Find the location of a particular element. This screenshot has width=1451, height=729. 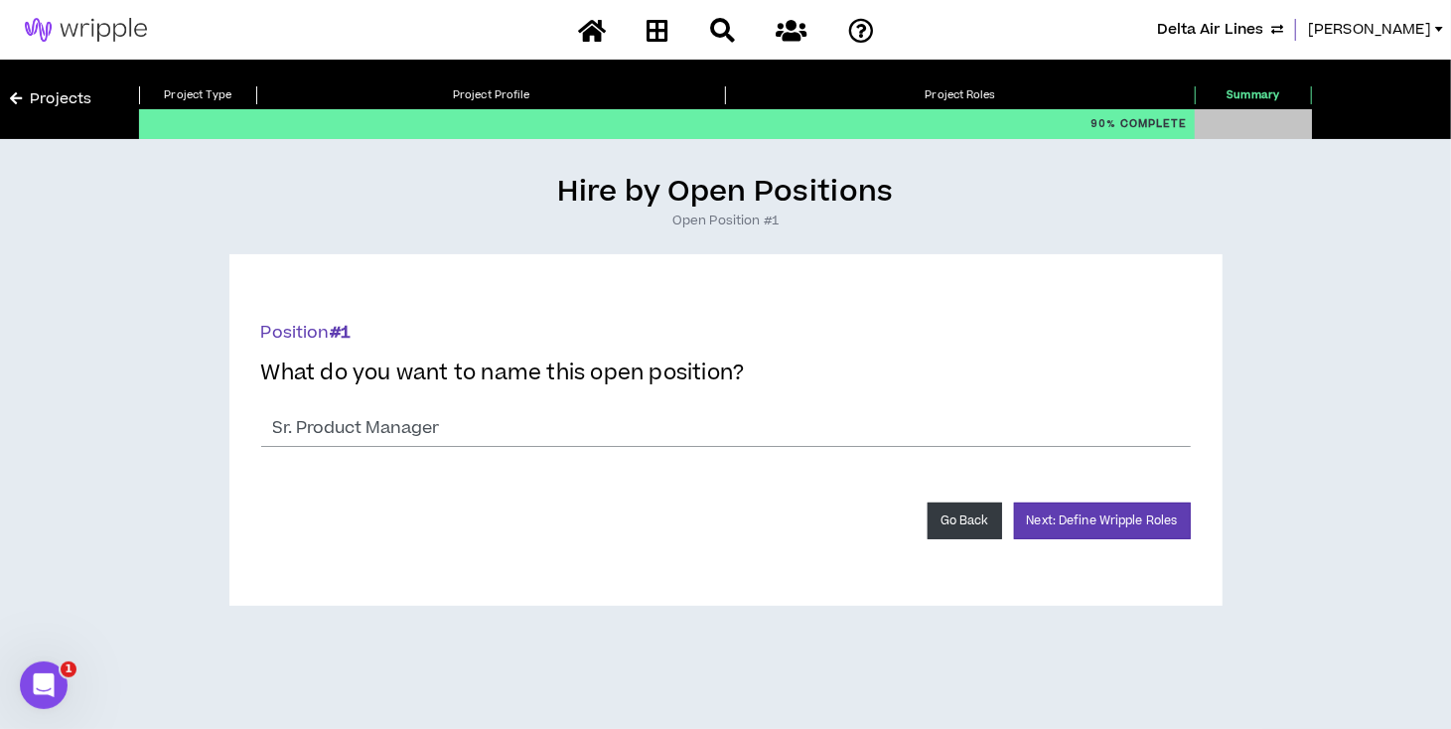

p: Project Type is located at coordinates (198, 95).